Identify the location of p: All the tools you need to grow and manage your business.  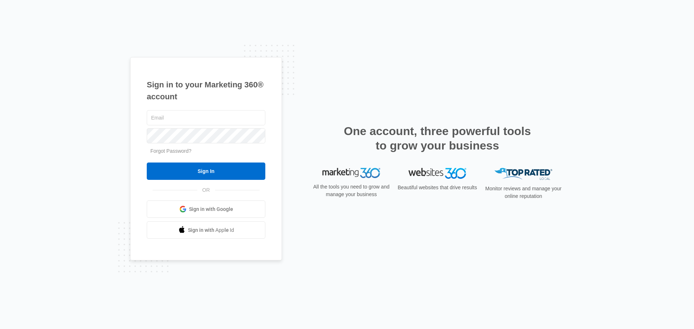
(351, 191).